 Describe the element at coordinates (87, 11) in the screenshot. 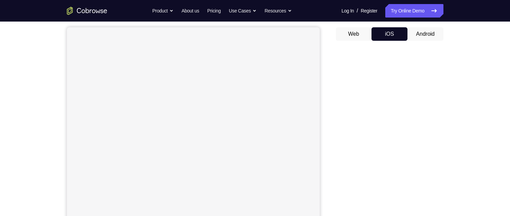

I see `a: Go to the home page` at that location.